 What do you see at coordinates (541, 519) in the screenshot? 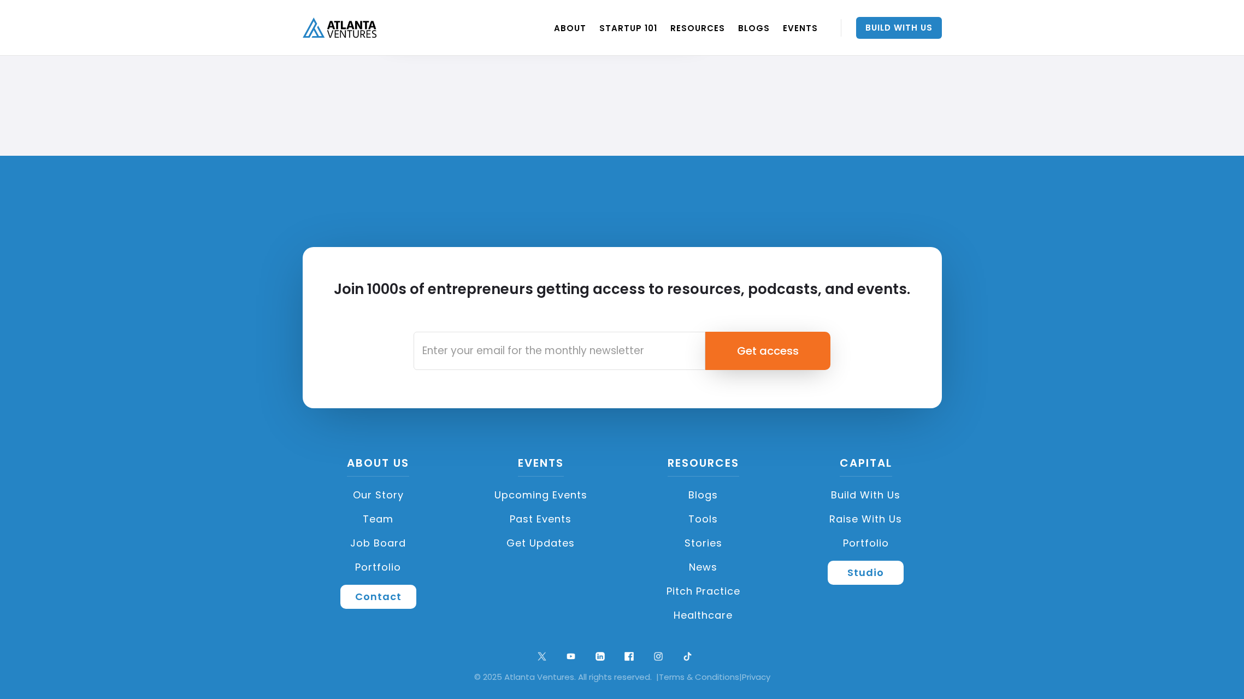
I see `a: Past Events` at bounding box center [541, 519].